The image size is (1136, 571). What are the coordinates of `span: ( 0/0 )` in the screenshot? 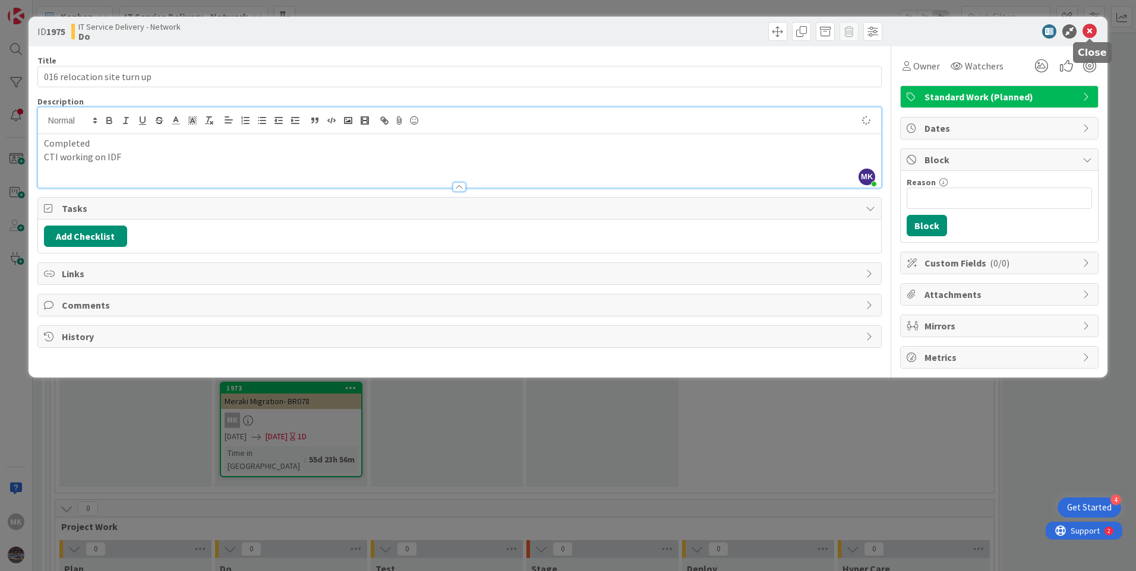 It's located at (999, 263).